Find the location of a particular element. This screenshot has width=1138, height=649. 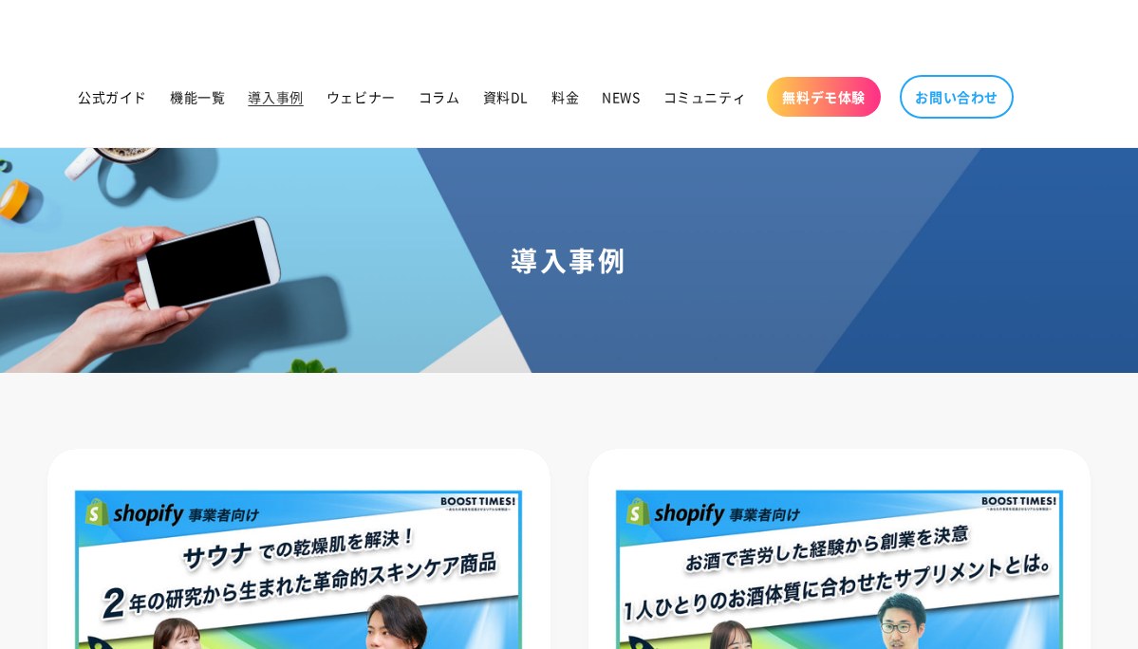

a: 無料デモ体験 is located at coordinates (824, 97).